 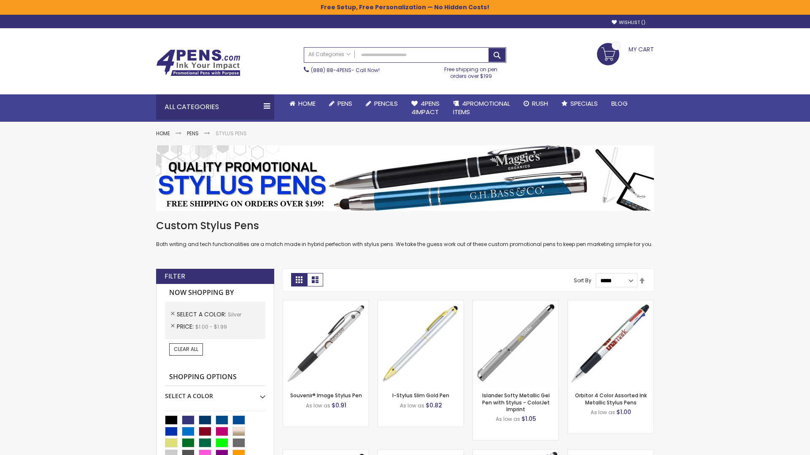 I want to click on span: Silver, so click(x=234, y=315).